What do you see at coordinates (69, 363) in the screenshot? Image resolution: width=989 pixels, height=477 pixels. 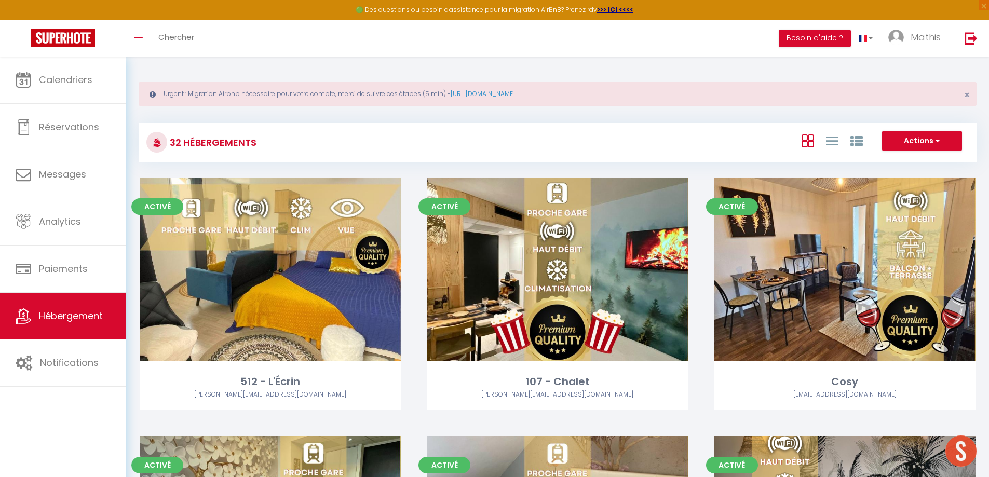 I see `span: Notifications` at bounding box center [69, 363].